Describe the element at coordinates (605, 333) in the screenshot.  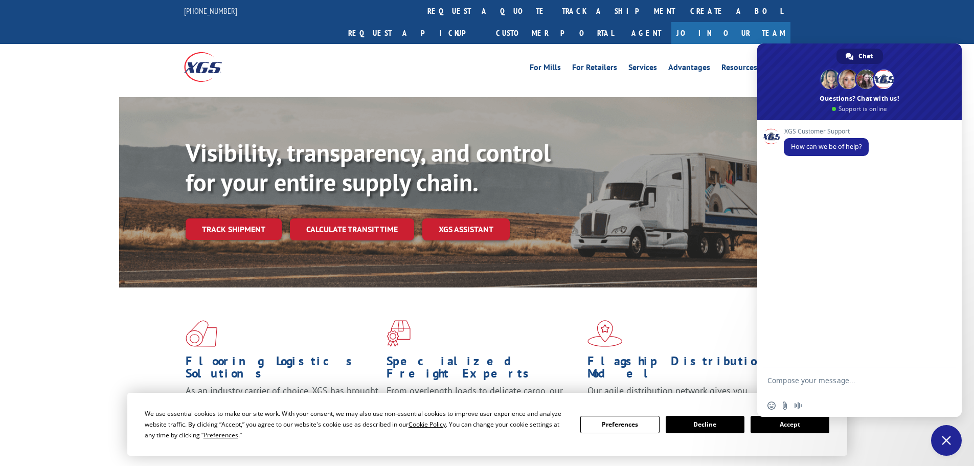
I see `img: xgs-icon-flagship-distribution-model-red` at that location.